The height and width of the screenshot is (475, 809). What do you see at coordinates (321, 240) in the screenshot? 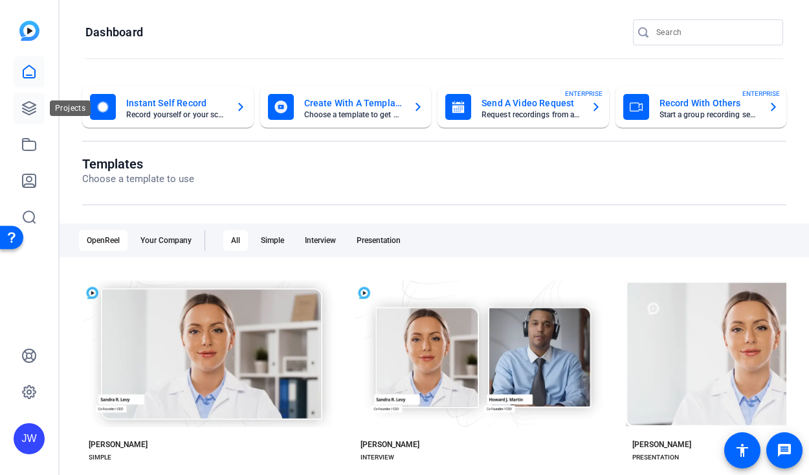
I see `div: Interview` at bounding box center [321, 240].